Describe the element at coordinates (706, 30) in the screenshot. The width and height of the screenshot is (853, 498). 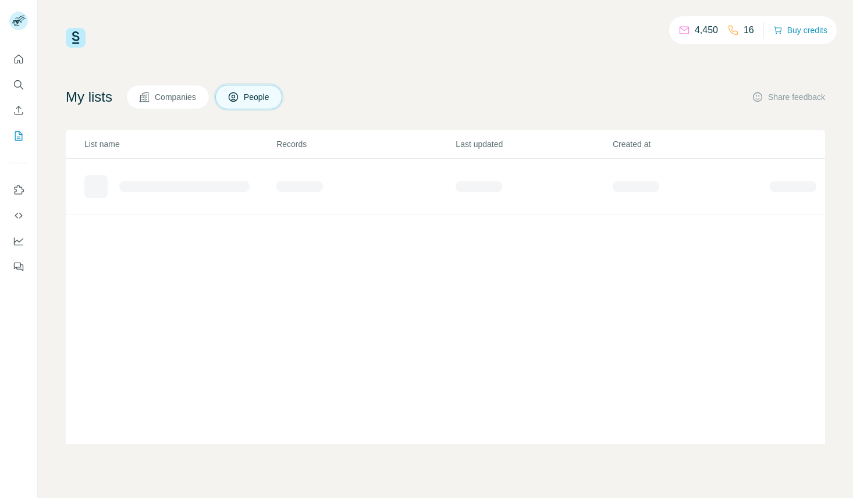
I see `p: 4,450` at that location.